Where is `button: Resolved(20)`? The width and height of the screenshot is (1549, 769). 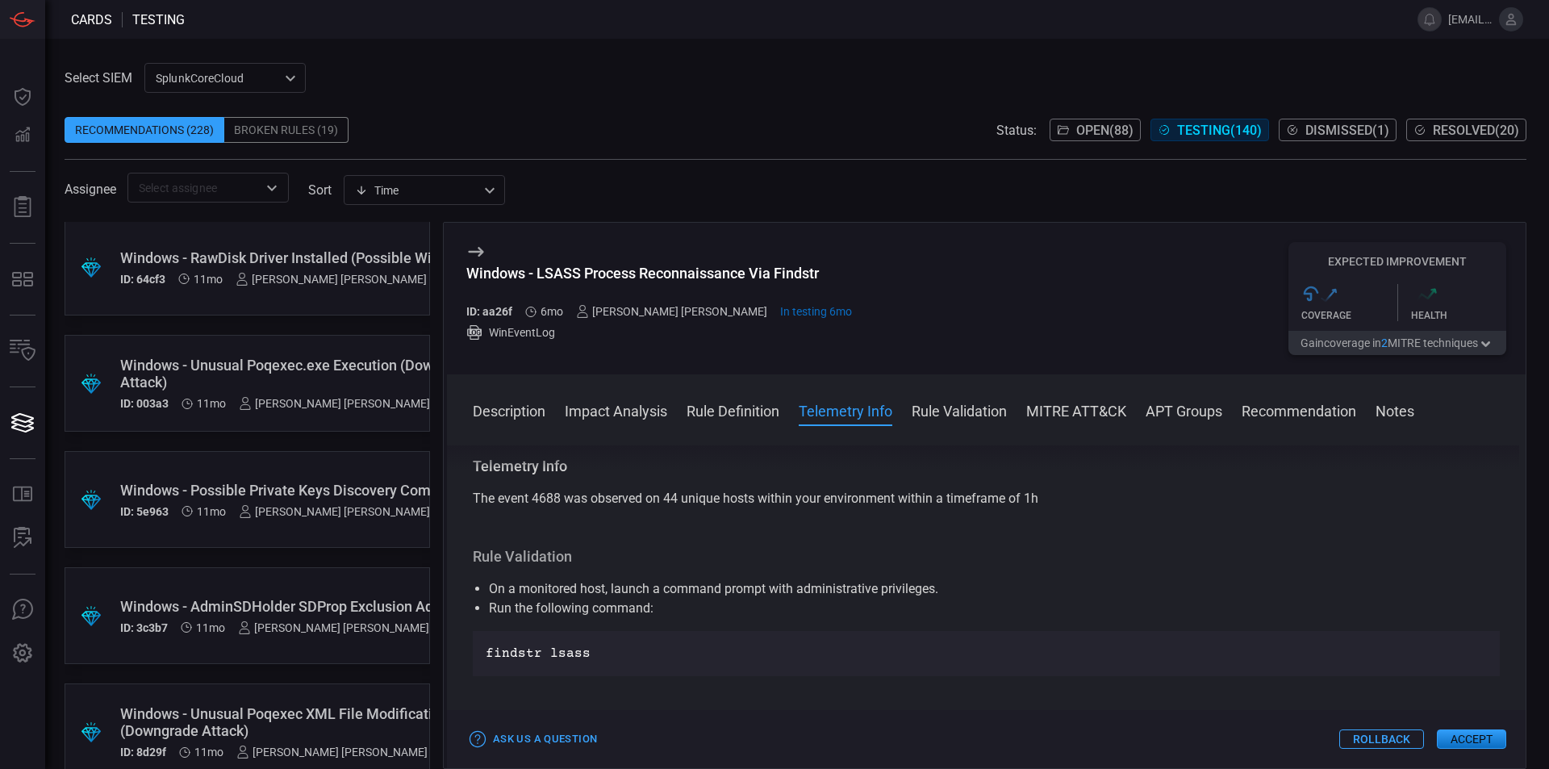 button: Resolved(20) is located at coordinates (1466, 130).